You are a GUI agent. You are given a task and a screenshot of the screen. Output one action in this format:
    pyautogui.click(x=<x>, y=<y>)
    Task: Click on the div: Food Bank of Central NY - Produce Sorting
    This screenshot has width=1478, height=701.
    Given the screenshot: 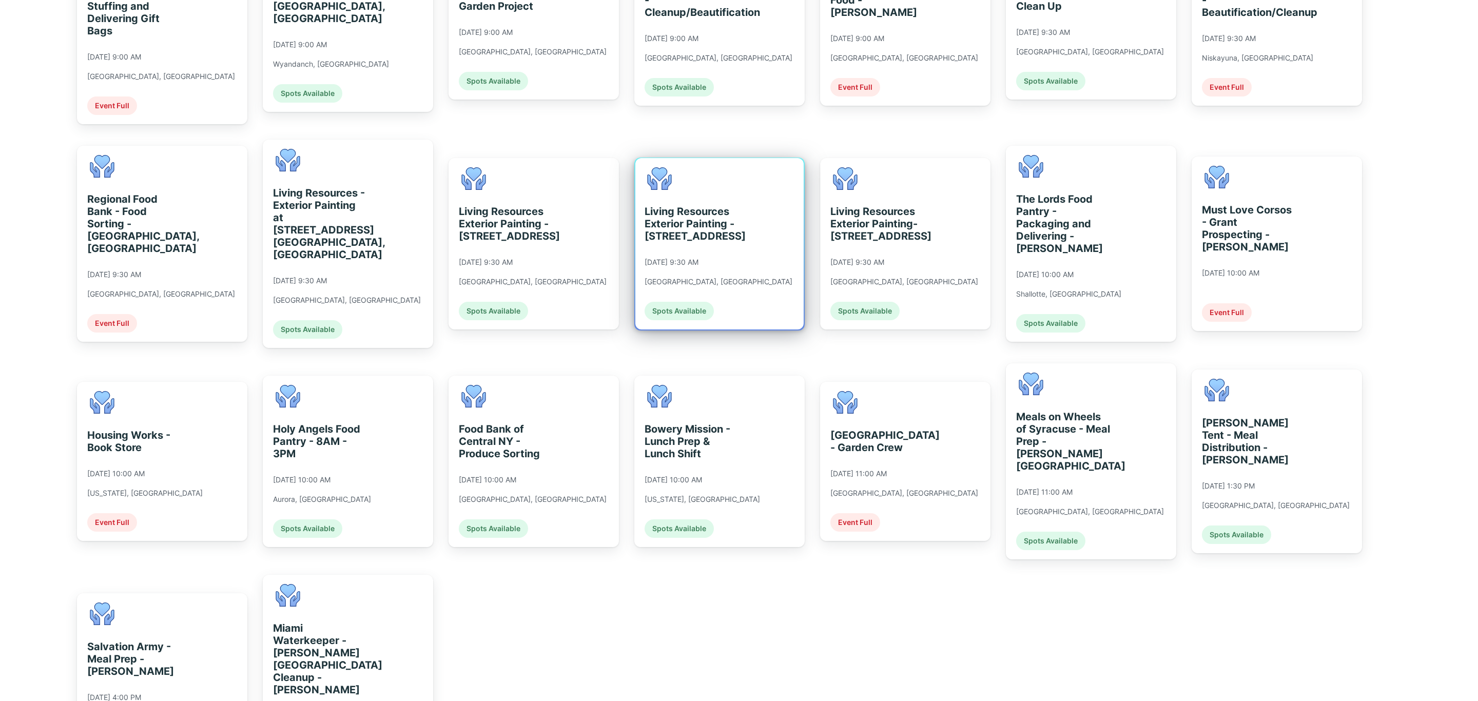 What is the action you would take?
    pyautogui.click(x=506, y=441)
    